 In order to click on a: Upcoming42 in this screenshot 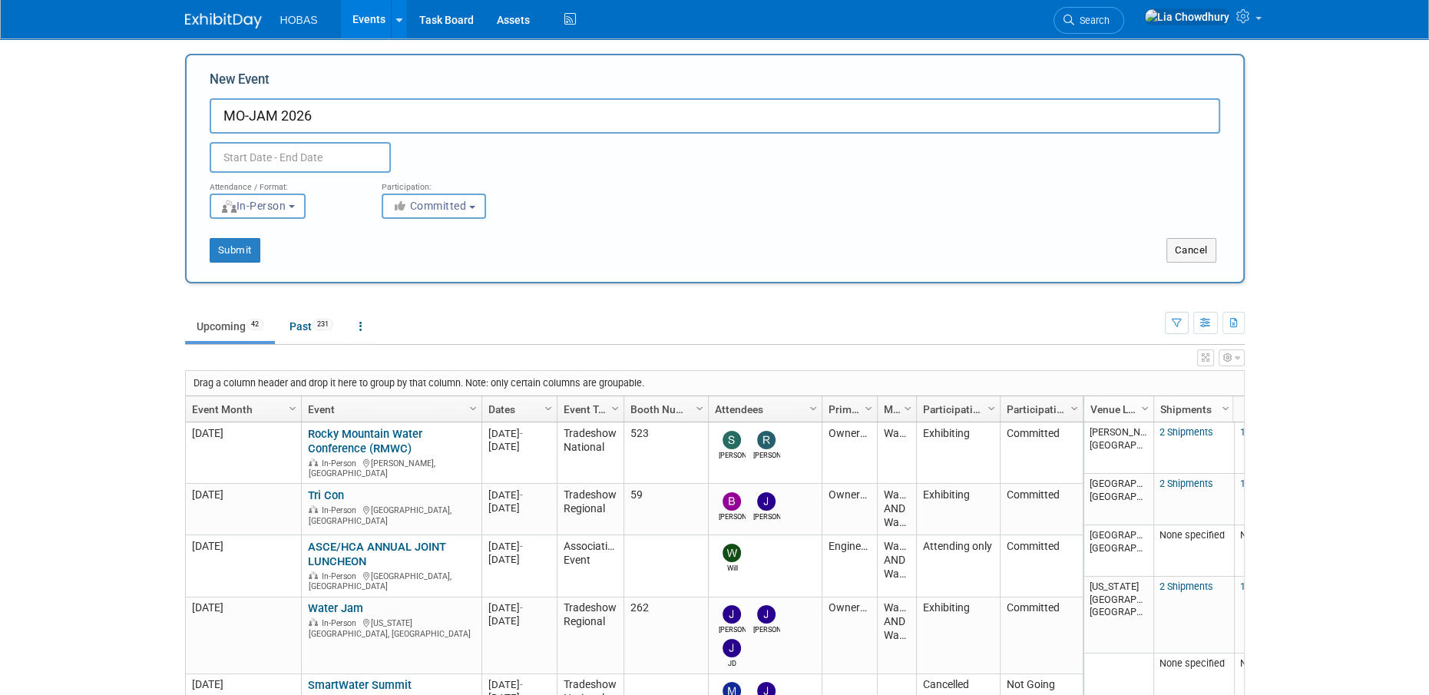, I will do `click(230, 326)`.